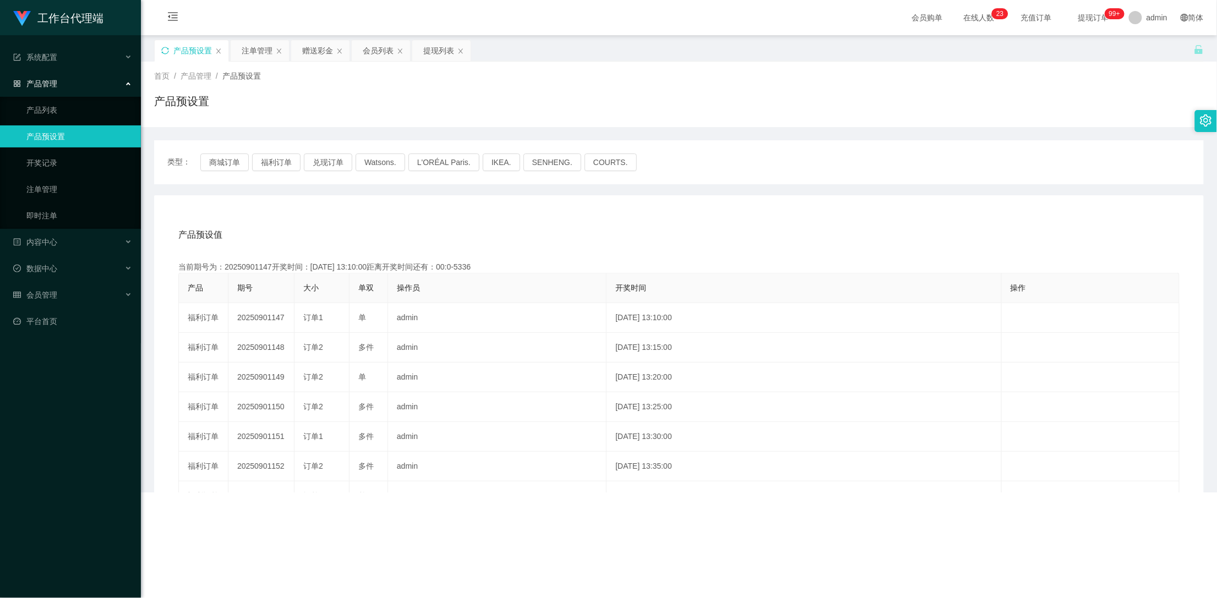 The image size is (1217, 598). I want to click on i: 图标: table, so click(17, 295).